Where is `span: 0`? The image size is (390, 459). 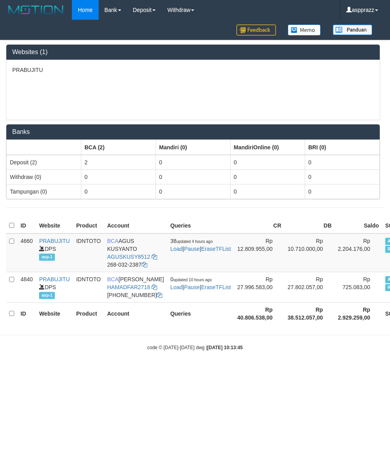
span: 0 is located at coordinates (191, 279).